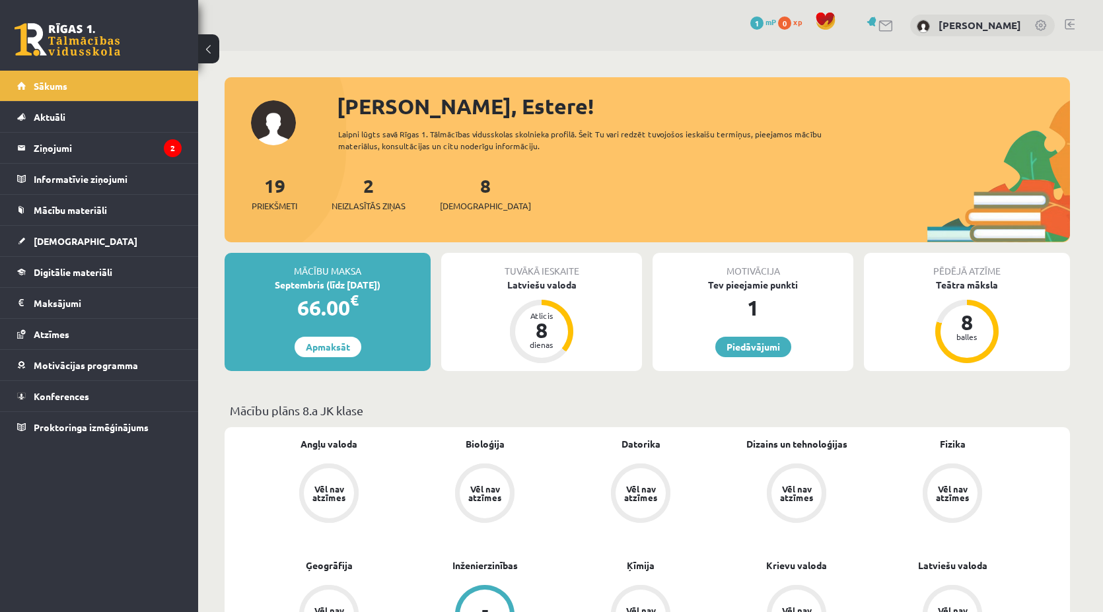 The image size is (1103, 612). Describe the element at coordinates (52, 334) in the screenshot. I see `span: Atzīmes` at that location.